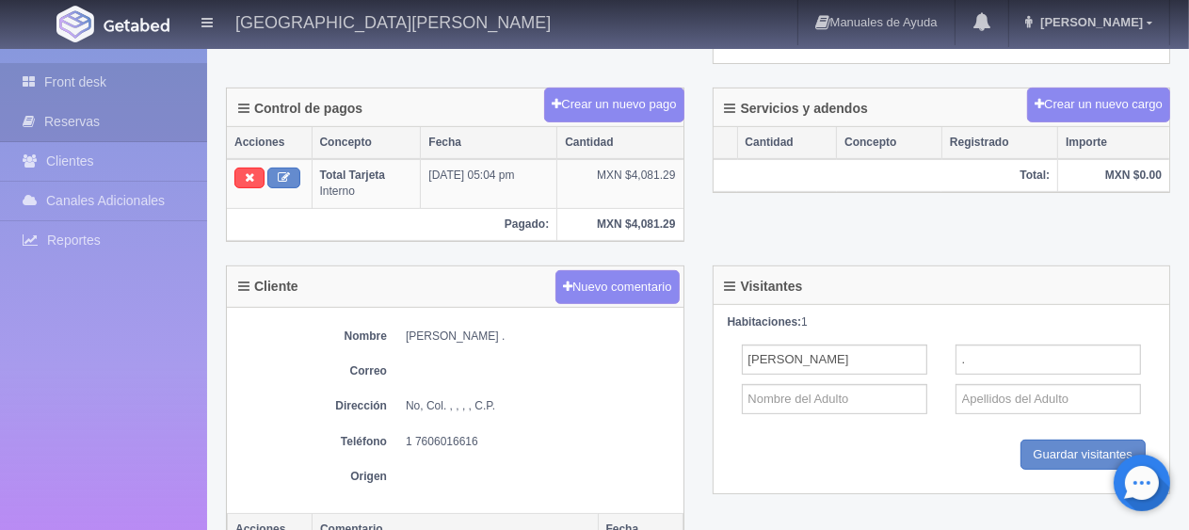  Describe the element at coordinates (620, 184) in the screenshot. I see `td: MXN $4,081.29` at that location.